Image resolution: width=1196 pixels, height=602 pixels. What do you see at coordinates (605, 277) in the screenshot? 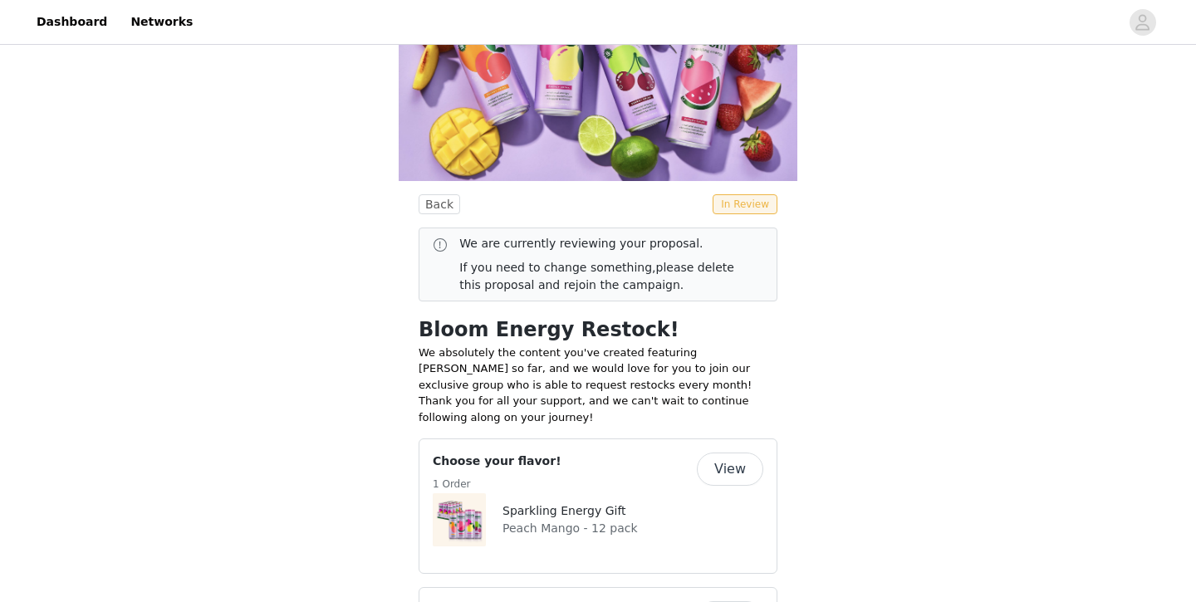
I see `p: If you need to change something,` at bounding box center [605, 277].